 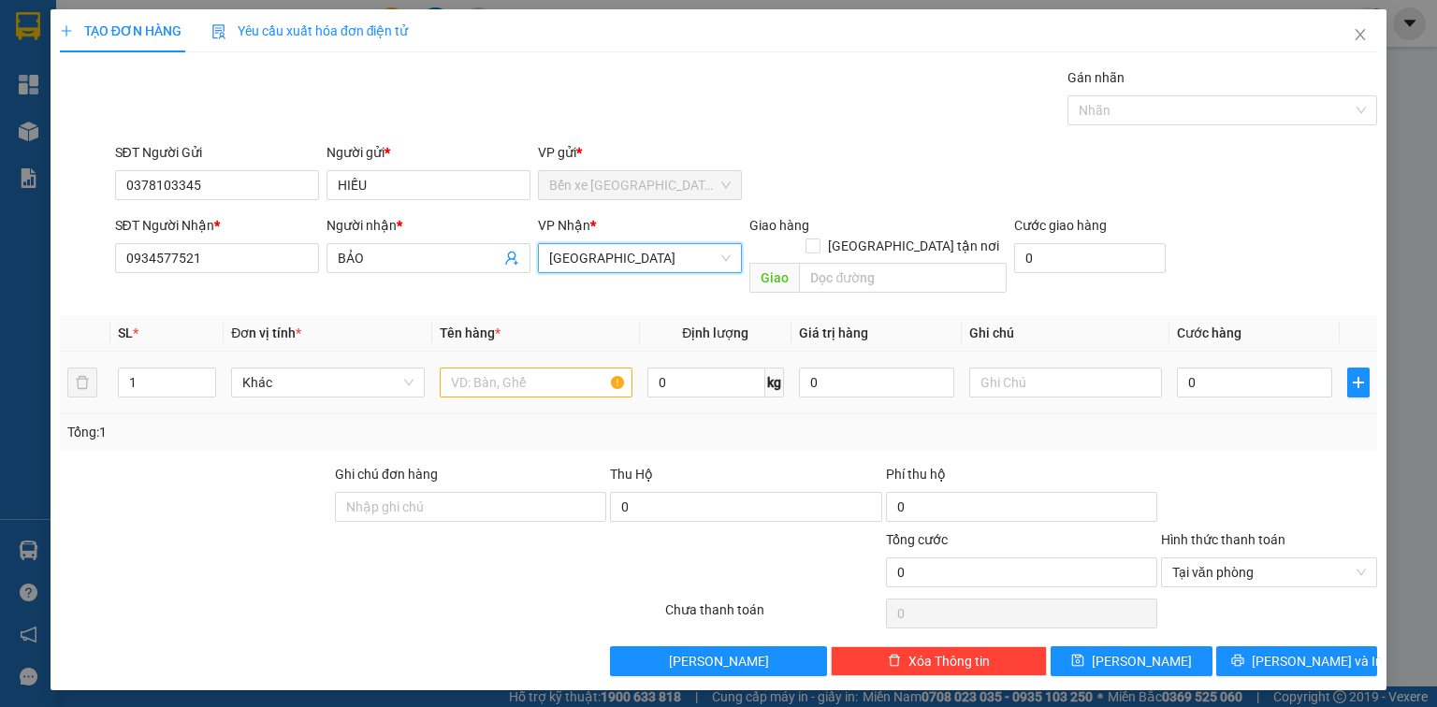 What do you see at coordinates (266, 333) in the screenshot?
I see `span: Đơn vị tính` at bounding box center [266, 333].